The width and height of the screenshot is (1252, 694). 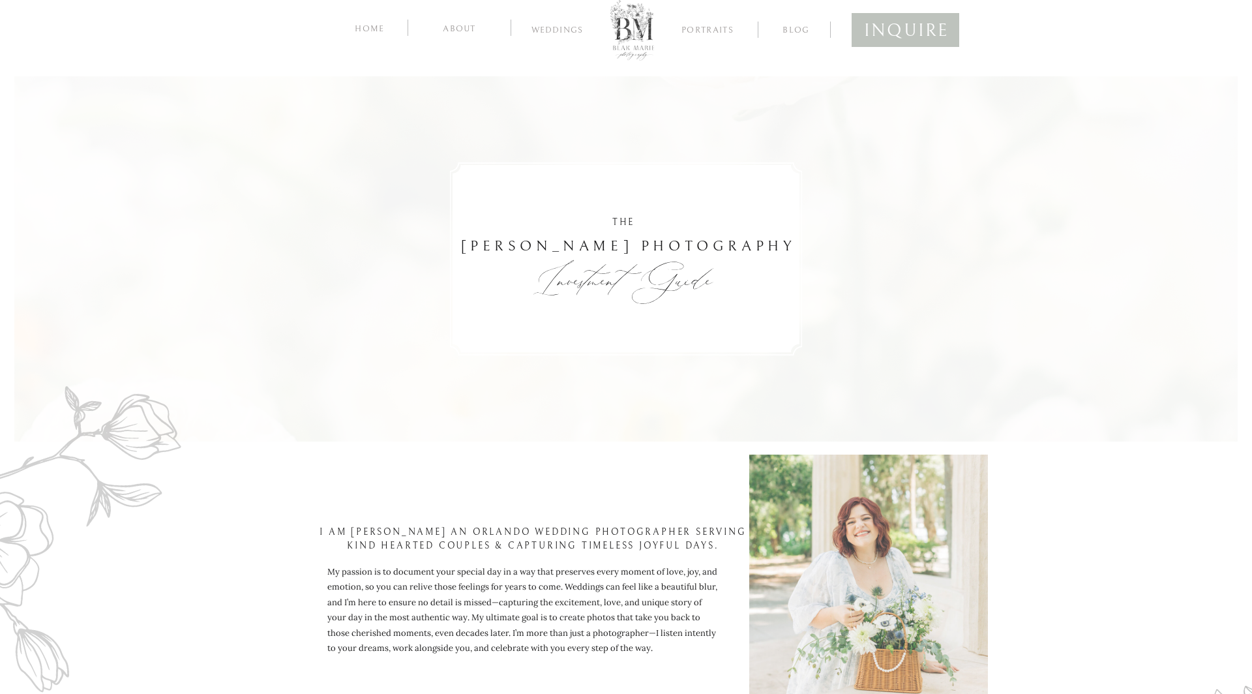 What do you see at coordinates (370, 27) in the screenshot?
I see `nav: home` at bounding box center [370, 27].